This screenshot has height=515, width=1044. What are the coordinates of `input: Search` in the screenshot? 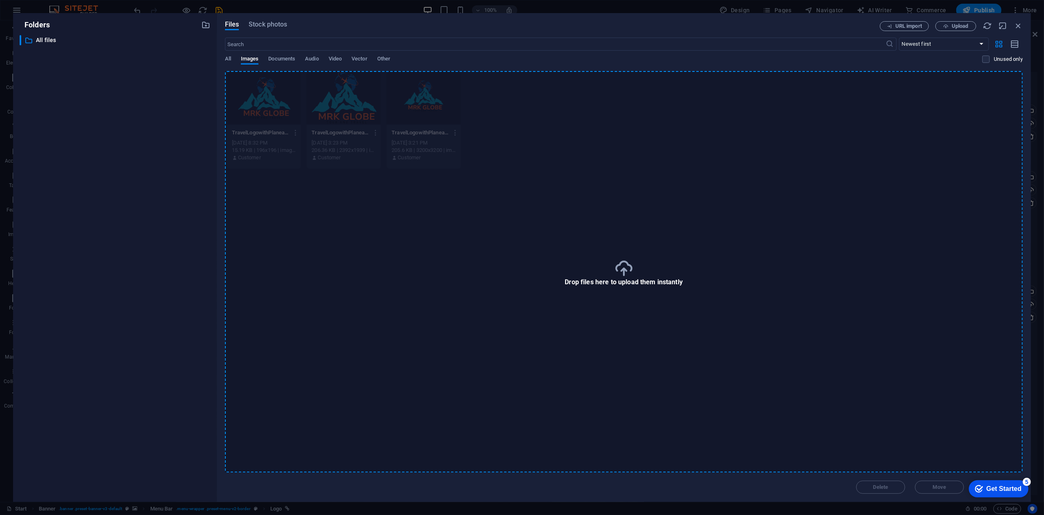 It's located at (555, 44).